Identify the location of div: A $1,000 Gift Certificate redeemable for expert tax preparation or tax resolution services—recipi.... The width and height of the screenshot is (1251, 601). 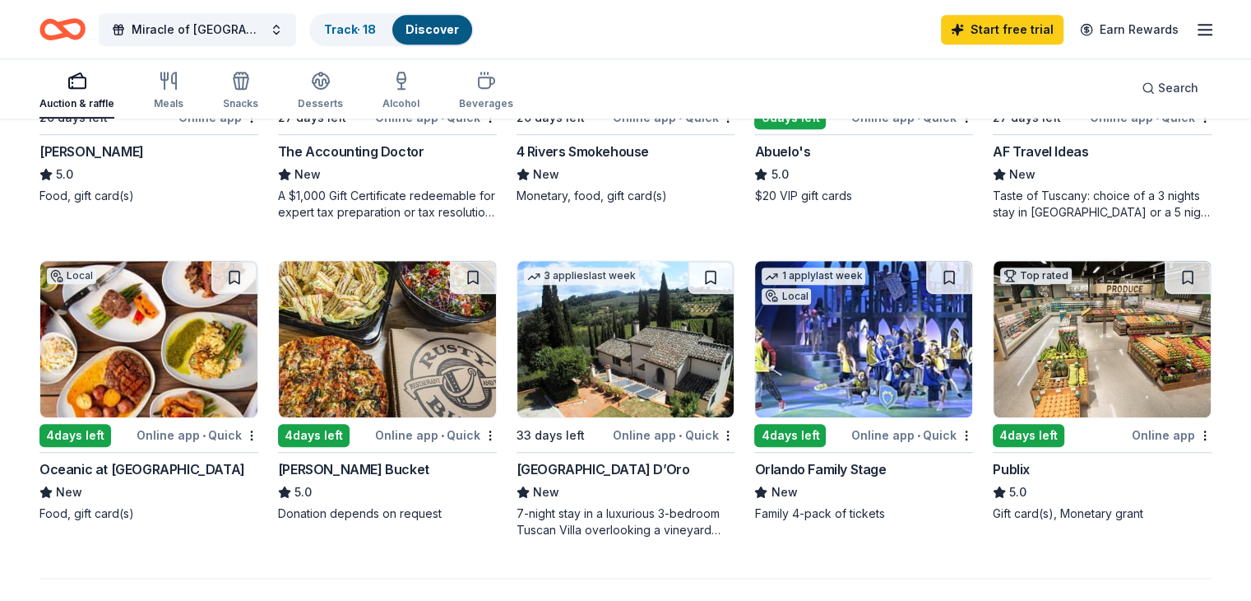
(387, 204).